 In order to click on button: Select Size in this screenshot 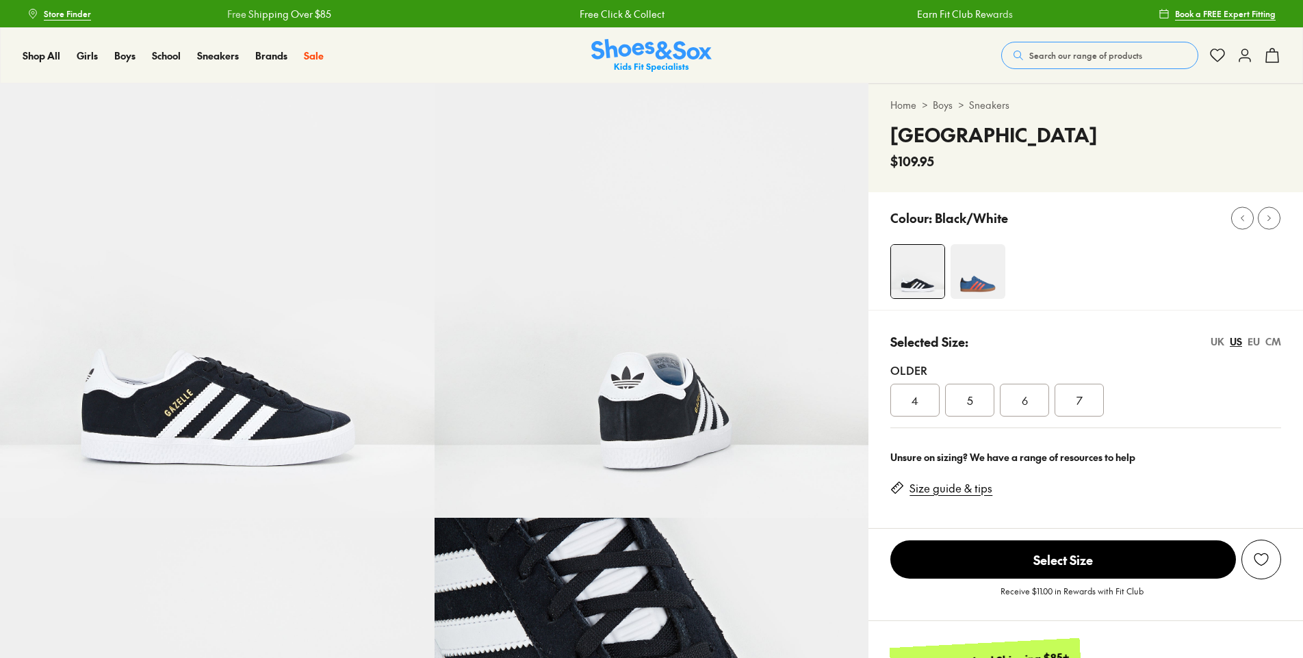, I will do `click(1063, 560)`.